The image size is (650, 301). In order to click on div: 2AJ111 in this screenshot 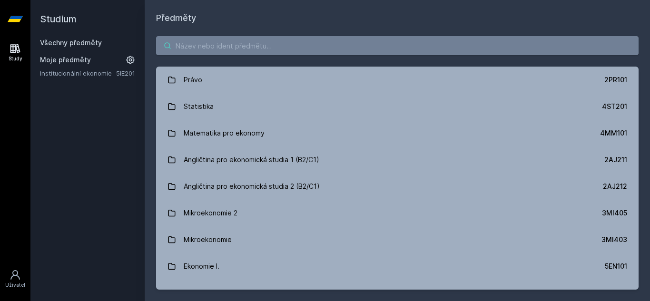, I will do `click(617, 293)`.